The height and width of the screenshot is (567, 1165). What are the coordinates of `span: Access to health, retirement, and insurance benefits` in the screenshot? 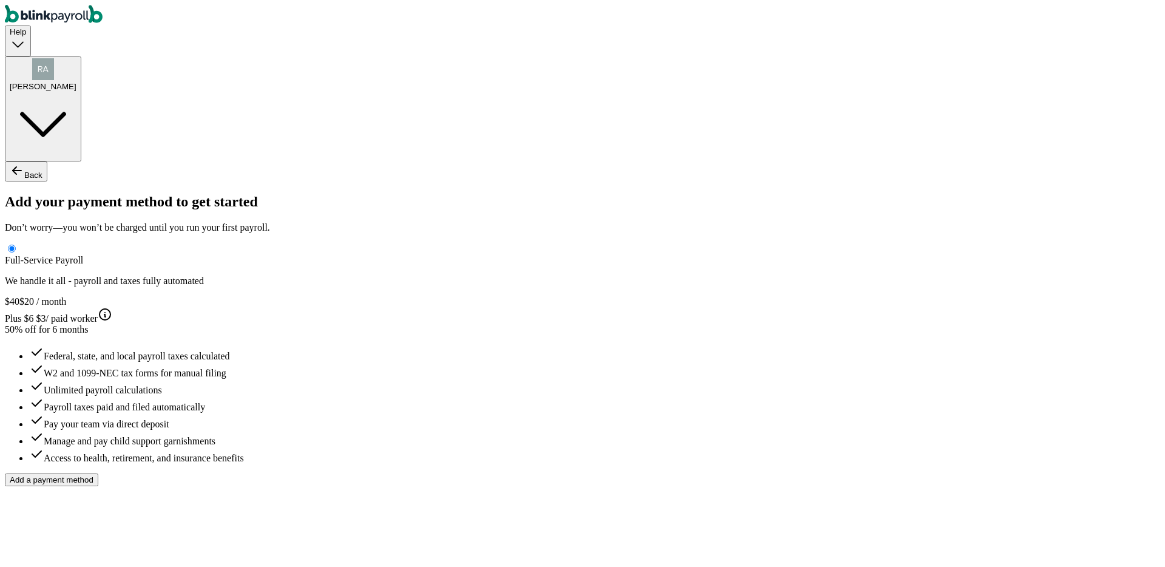 It's located at (144, 458).